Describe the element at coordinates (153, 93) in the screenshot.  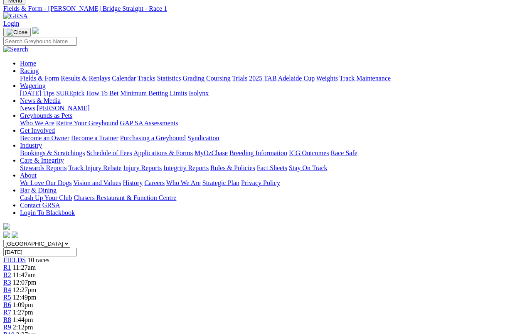
I see `a: Minimum Betting Limits` at that location.